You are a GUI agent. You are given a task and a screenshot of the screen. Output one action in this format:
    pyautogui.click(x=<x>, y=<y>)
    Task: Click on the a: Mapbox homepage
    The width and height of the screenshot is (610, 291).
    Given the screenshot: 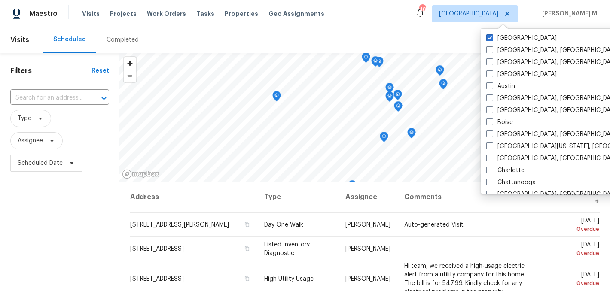 What is the action you would take?
    pyautogui.click(x=141, y=174)
    